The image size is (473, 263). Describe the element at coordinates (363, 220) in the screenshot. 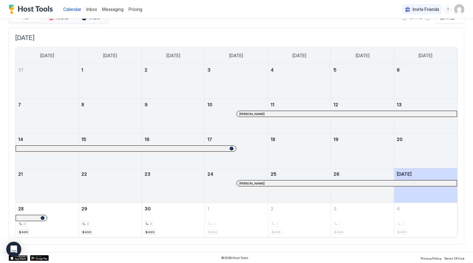

I see `td: October 3, 2025` at that location.